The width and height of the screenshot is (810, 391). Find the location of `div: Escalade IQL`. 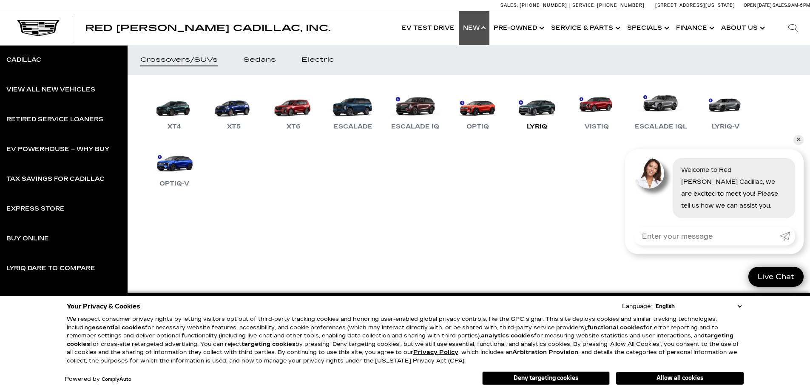

div: Escalade IQL is located at coordinates (661, 127).